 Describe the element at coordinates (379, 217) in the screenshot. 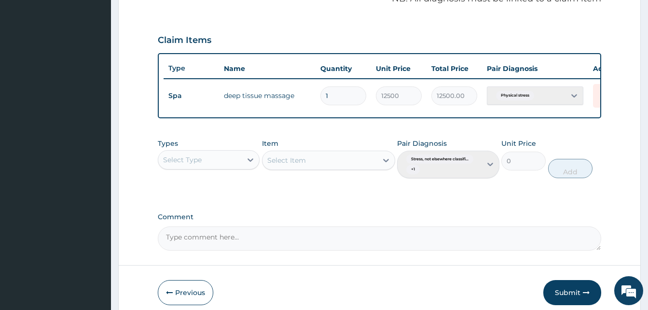

I see `label: Comment` at that location.